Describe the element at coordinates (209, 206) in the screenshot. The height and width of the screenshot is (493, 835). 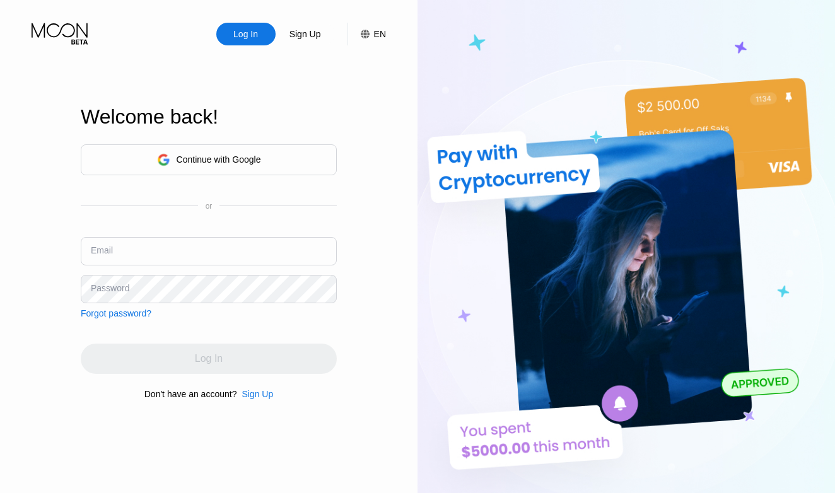
I see `div: or` at that location.